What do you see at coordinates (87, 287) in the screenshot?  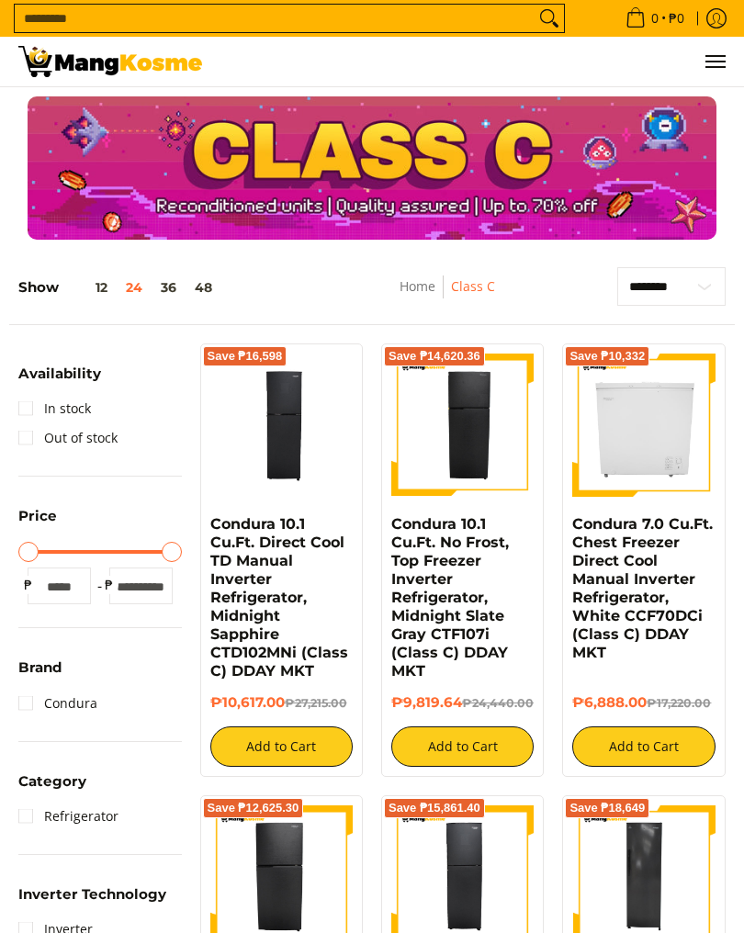 I see `button: 12` at bounding box center [87, 287].